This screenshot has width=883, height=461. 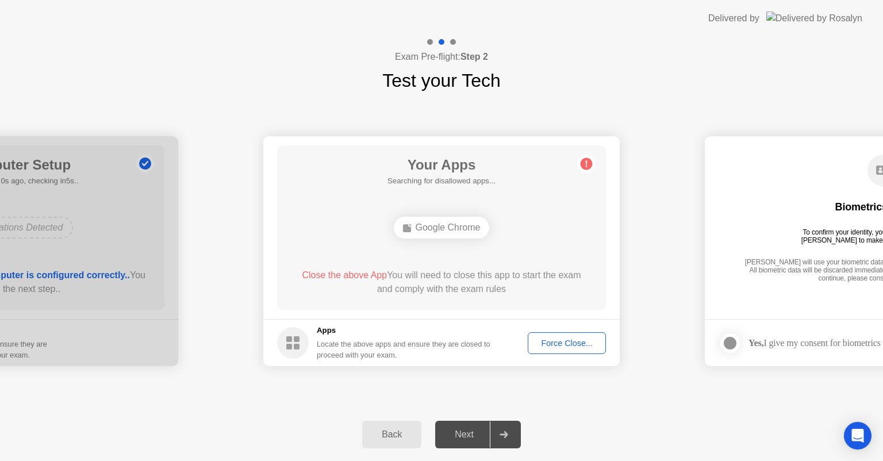 I want to click on div: Delivered by, so click(x=733, y=18).